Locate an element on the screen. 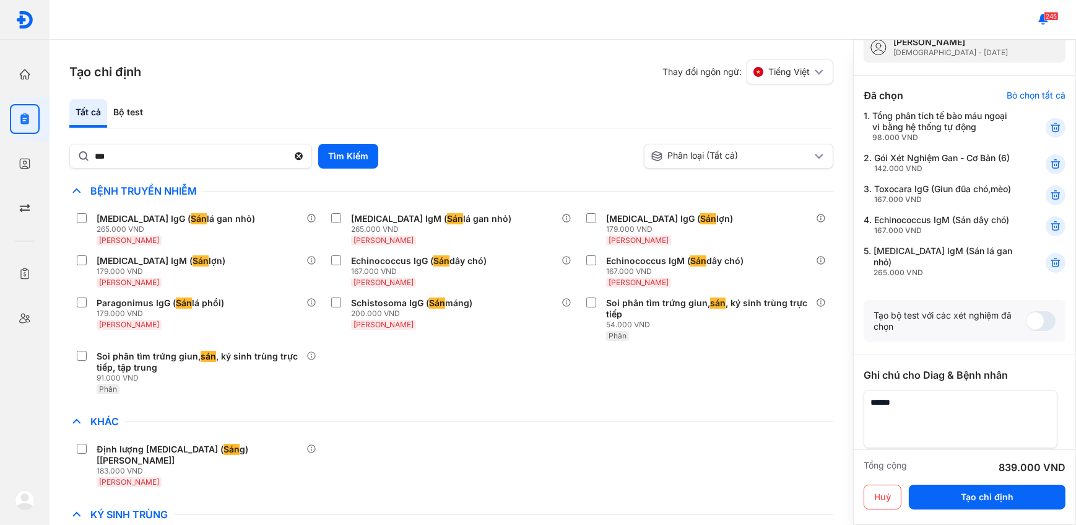  div: Echinococcus IgM (Sán dây chó) is located at coordinates (942, 225).